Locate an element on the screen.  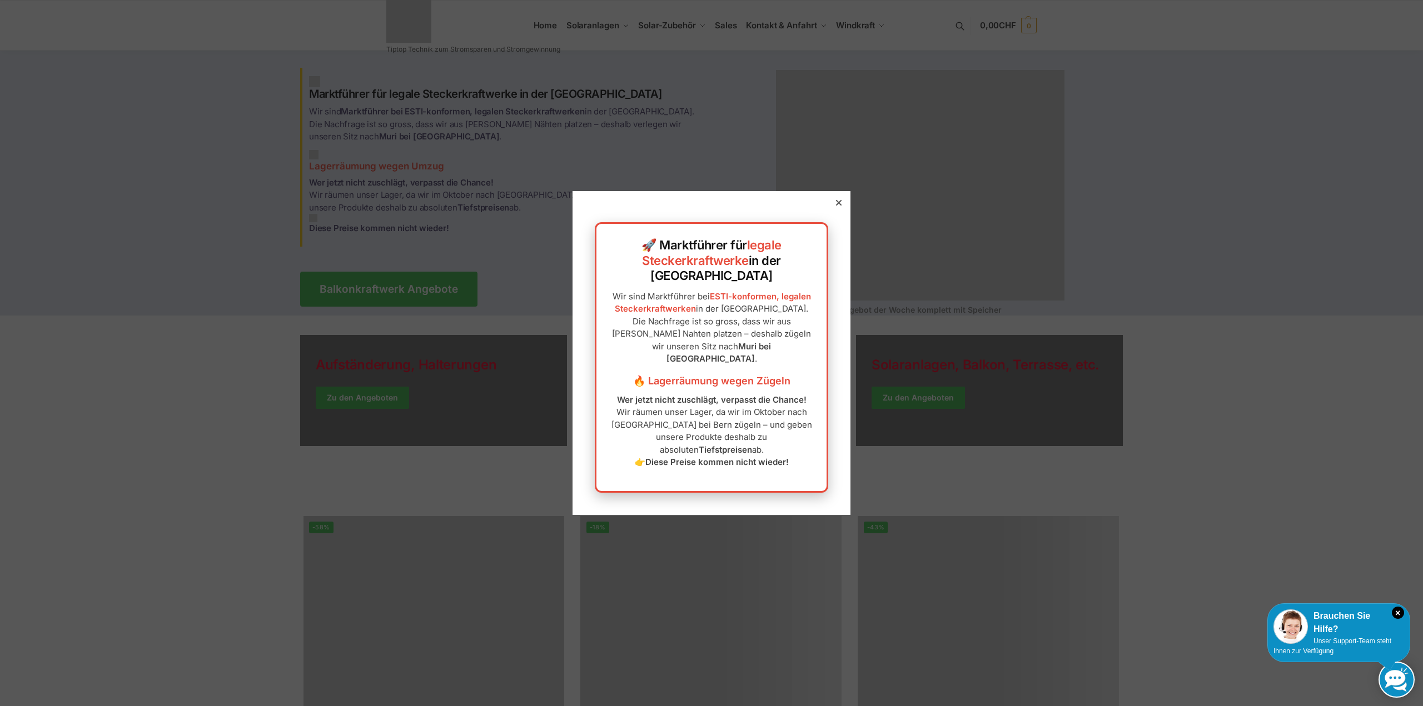
span: Unser Support-Team steht Ihnen zur Verfügung is located at coordinates (1332, 646).